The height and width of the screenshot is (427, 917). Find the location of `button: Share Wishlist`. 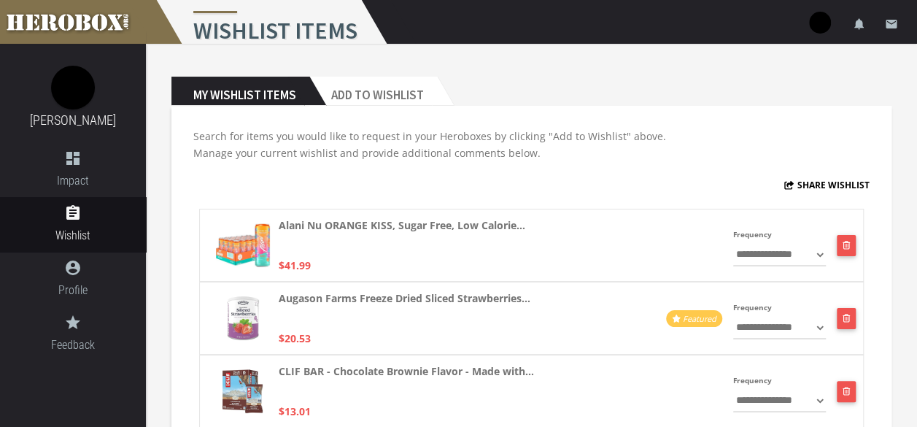

button: Share Wishlist is located at coordinates (827, 185).